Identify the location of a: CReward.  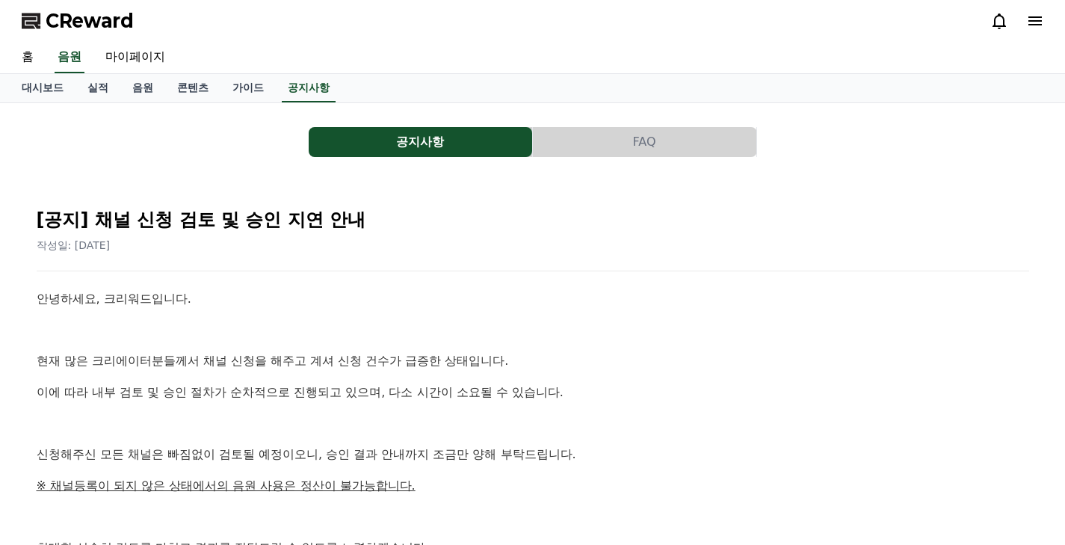
(78, 21).